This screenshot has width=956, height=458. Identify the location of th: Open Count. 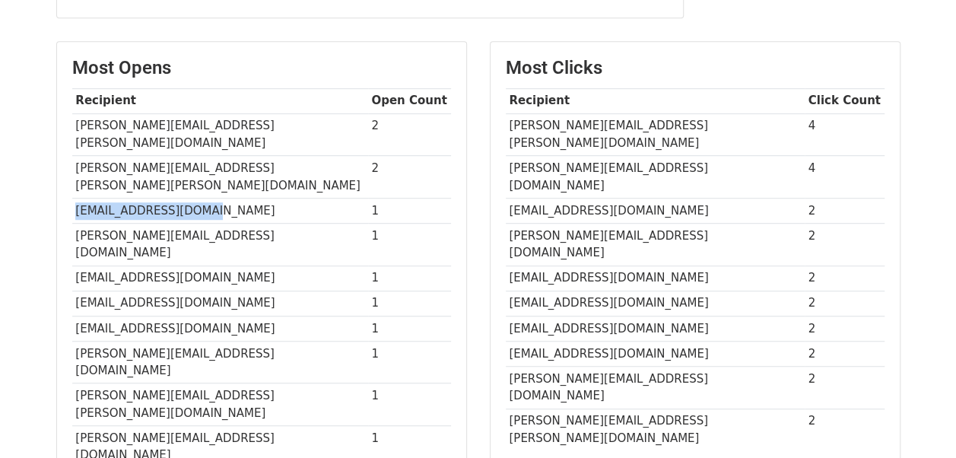
(409, 100).